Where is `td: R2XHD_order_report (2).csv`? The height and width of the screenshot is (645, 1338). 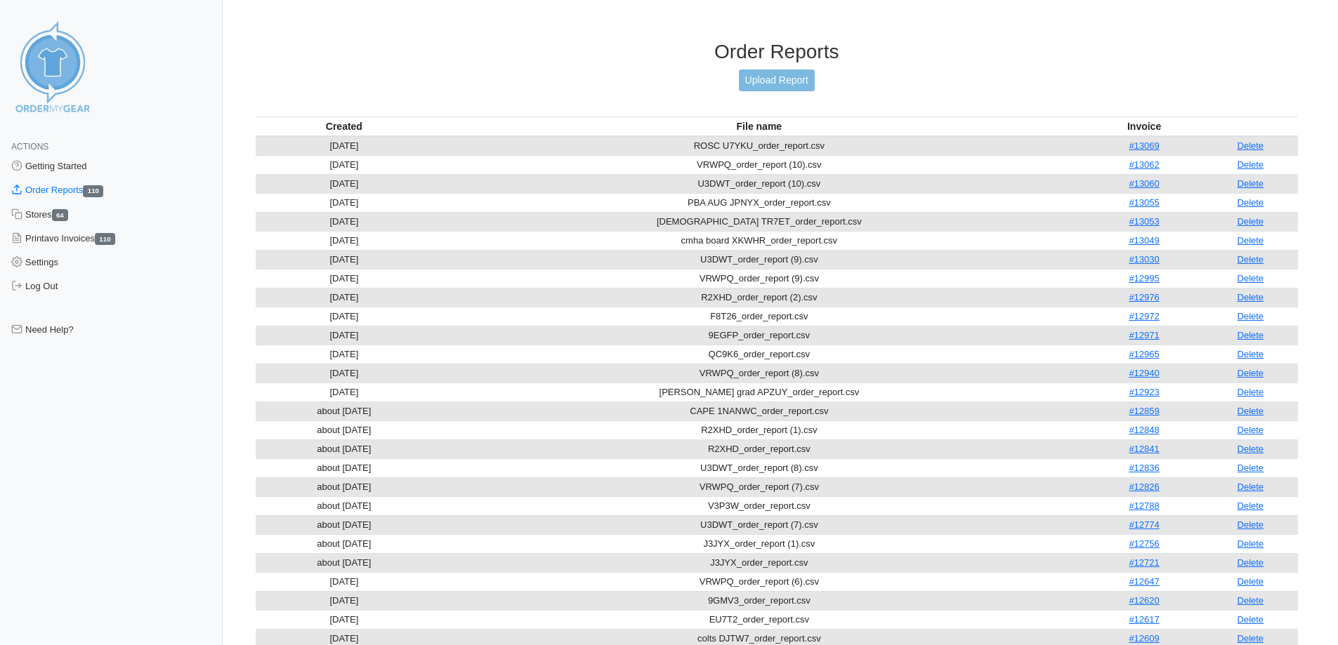
td: R2XHD_order_report (2).csv is located at coordinates (758, 297).